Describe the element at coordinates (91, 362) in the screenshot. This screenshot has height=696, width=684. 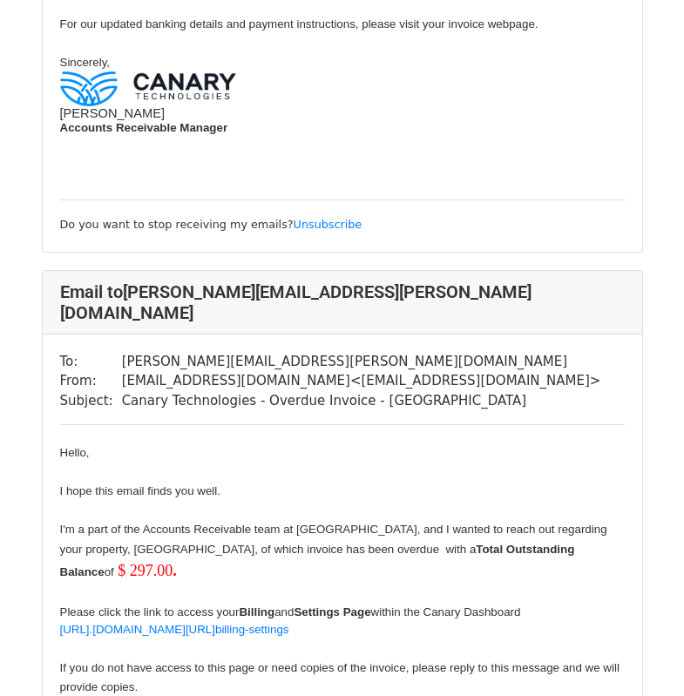
I see `td: To:` at that location.